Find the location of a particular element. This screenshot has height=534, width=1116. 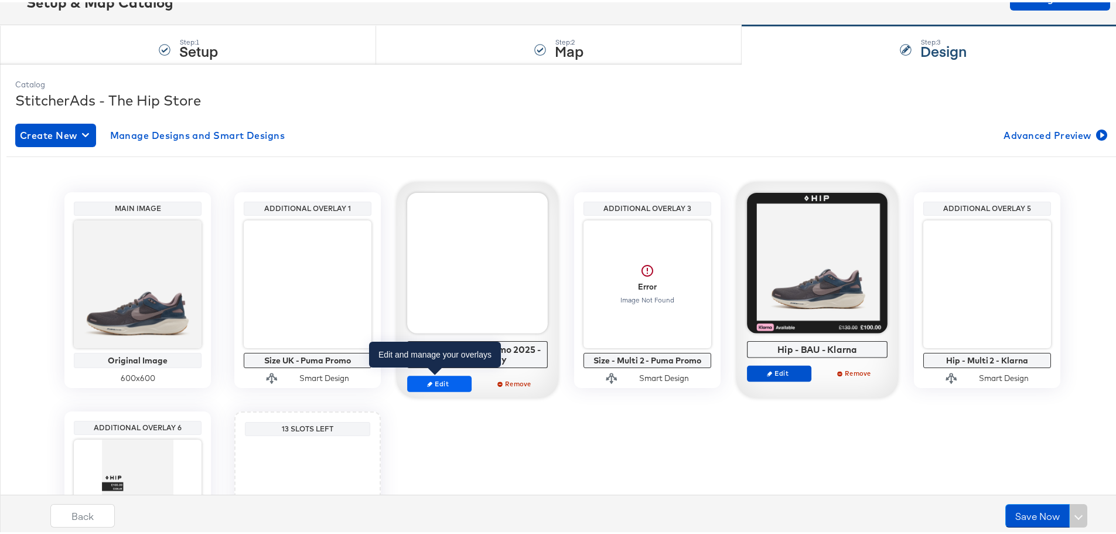

button: Create New is located at coordinates (56, 133).